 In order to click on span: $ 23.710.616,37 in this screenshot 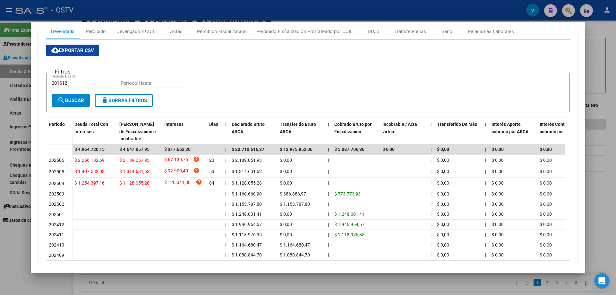, I will do `click(248, 149)`.